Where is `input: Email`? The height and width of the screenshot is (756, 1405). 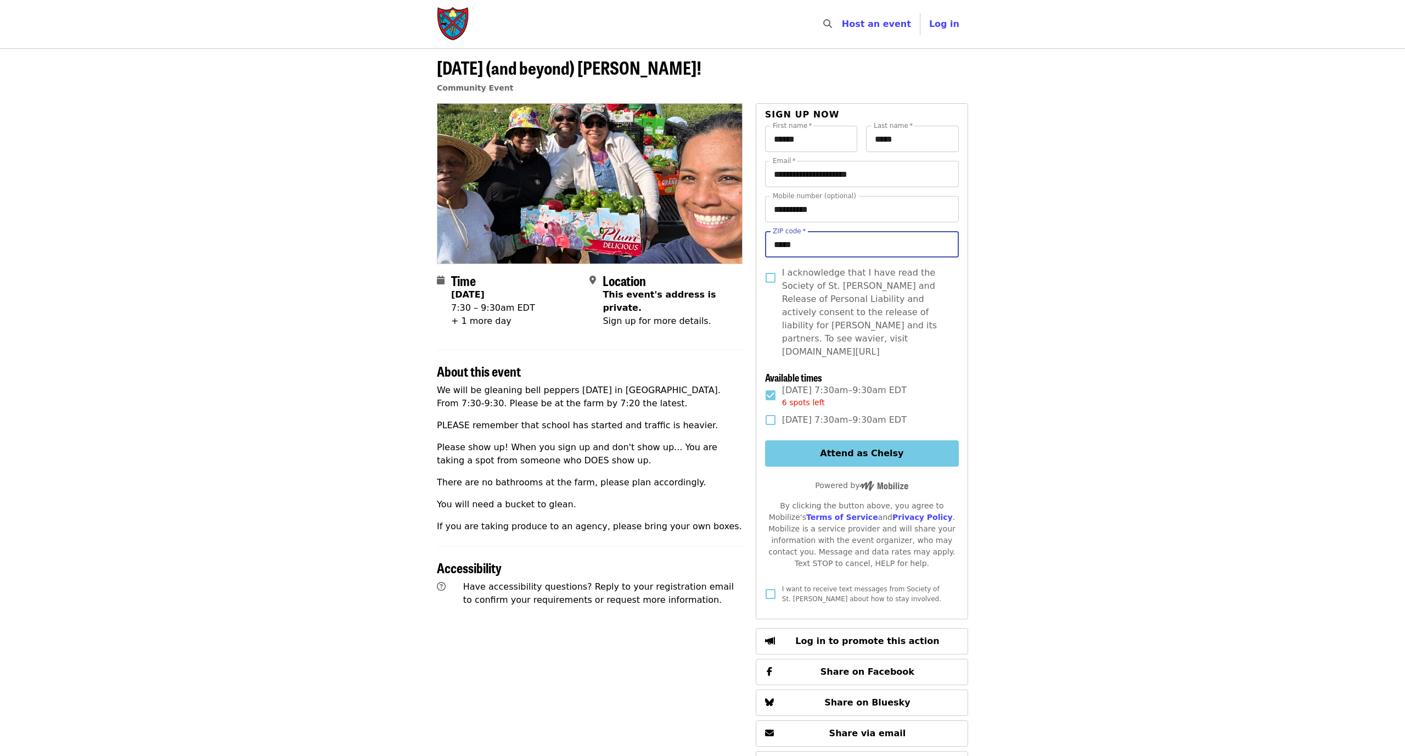 input: Email is located at coordinates (862, 174).